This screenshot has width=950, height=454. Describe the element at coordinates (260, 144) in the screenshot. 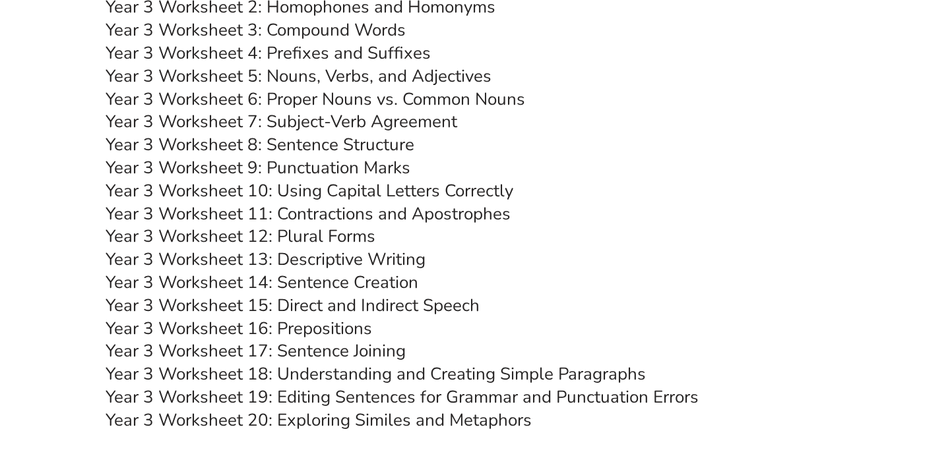

I see `a: Year 3 Worksheet 8: Sentence Structure` at that location.